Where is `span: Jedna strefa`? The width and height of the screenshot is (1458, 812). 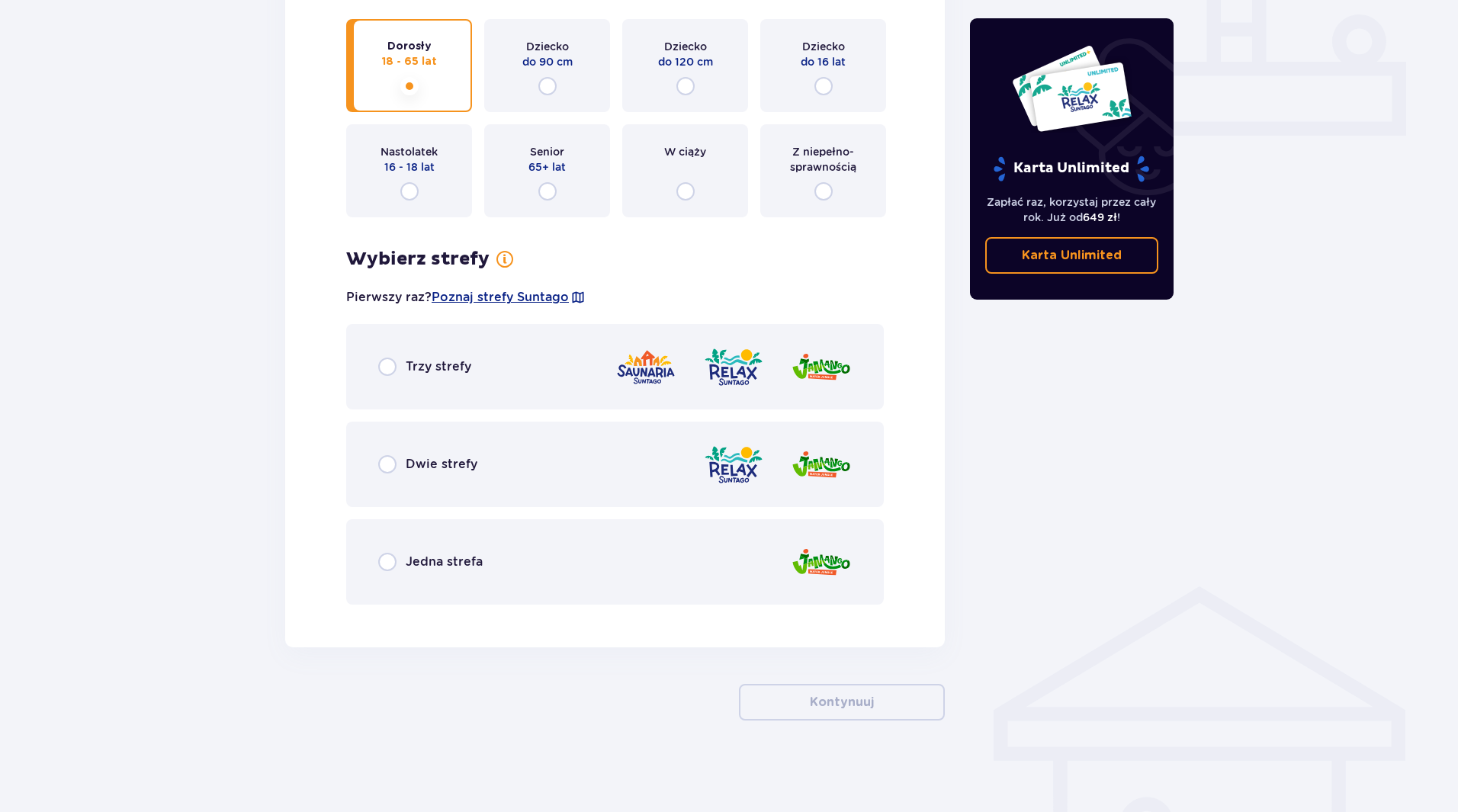
span: Jedna strefa is located at coordinates (444, 561).